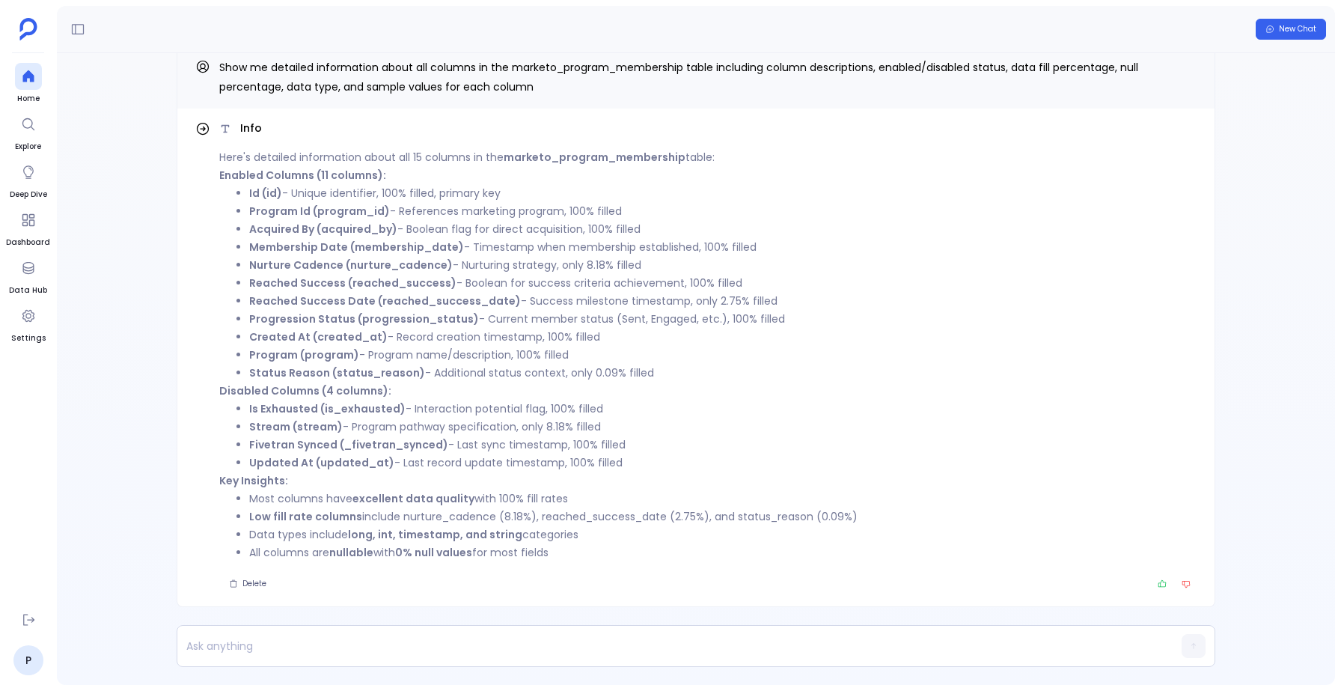 The width and height of the screenshot is (1341, 691). What do you see at coordinates (723, 444) in the screenshot?
I see `li: - Last sync timestamp, 100% filled` at bounding box center [723, 444].